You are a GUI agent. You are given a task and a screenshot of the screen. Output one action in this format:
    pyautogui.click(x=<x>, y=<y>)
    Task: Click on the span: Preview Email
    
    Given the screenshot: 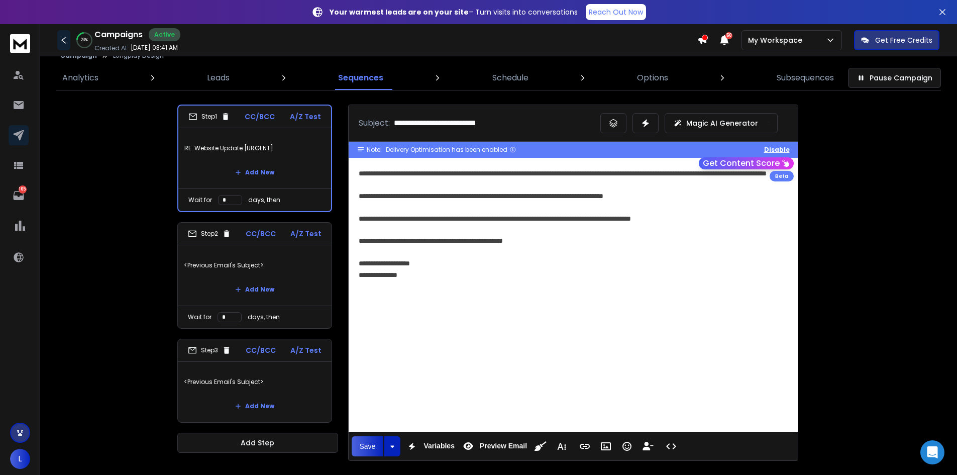 What is the action you would take?
    pyautogui.click(x=503, y=446)
    